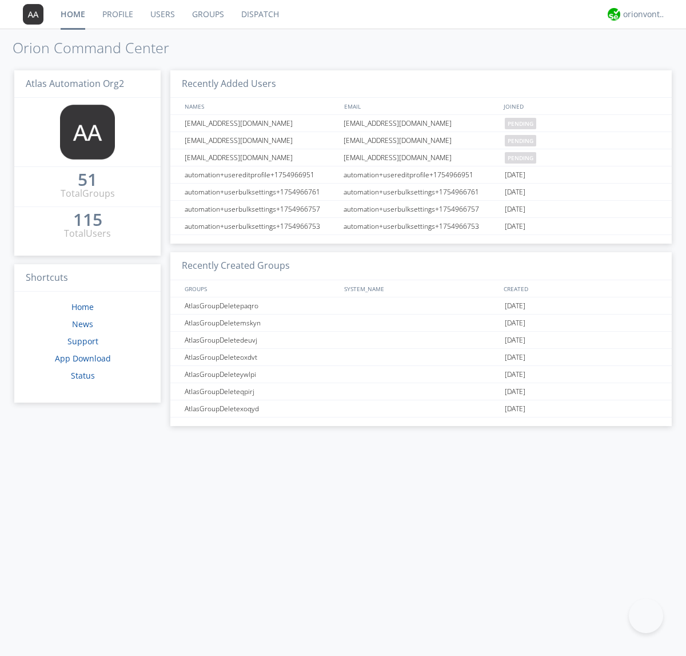 Image resolution: width=686 pixels, height=656 pixels. What do you see at coordinates (260, 106) in the screenshot?
I see `div: NAMES` at bounding box center [260, 106].